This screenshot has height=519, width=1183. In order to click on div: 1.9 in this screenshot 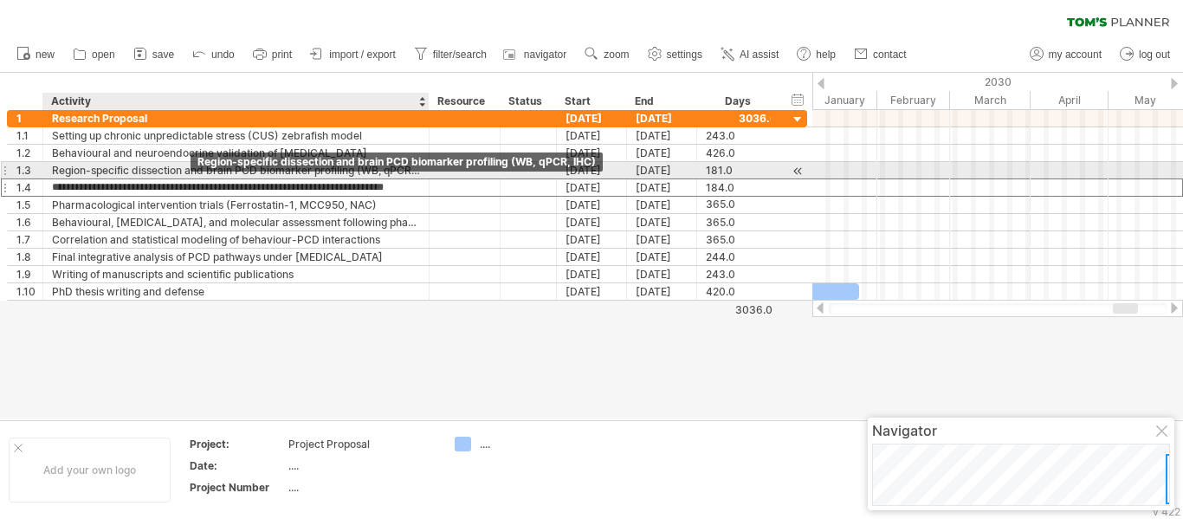, I will do `click(29, 274)`.